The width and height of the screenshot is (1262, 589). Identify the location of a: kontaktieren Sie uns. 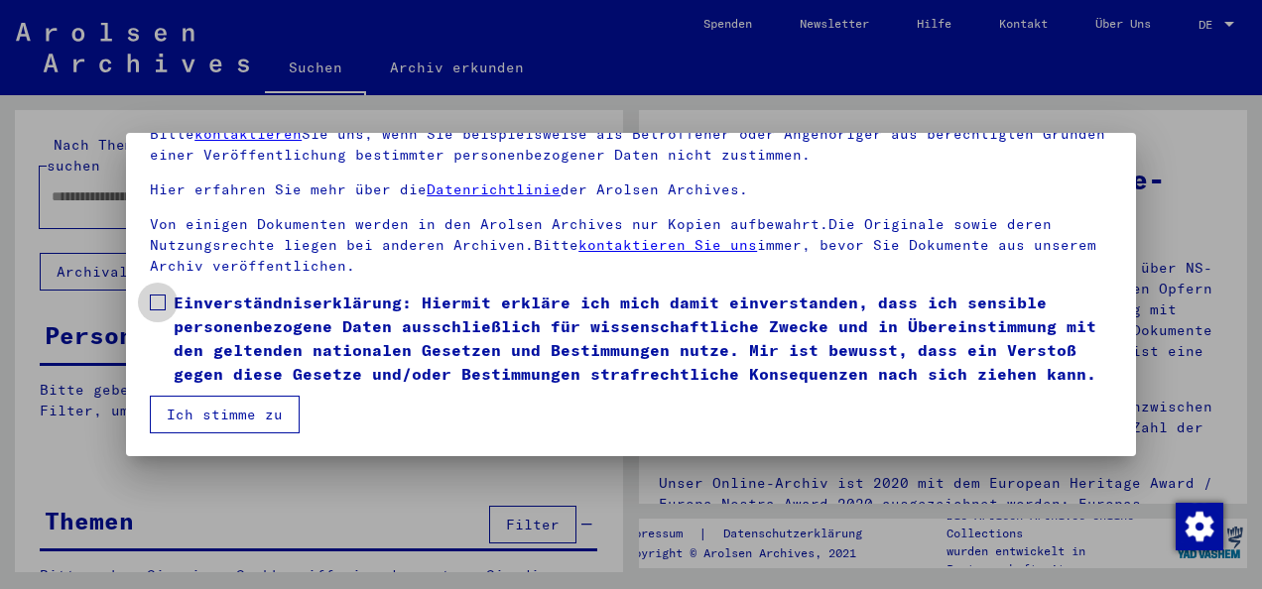
(668, 245).